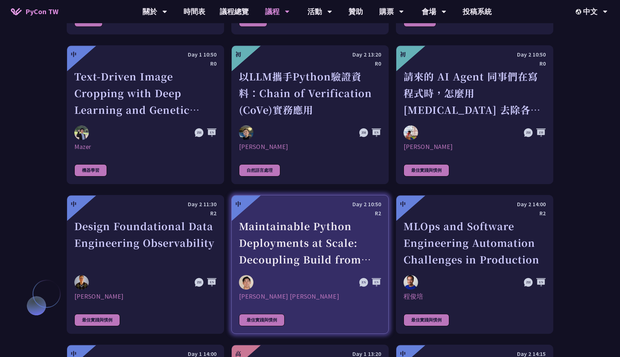 The height and width of the screenshot is (357, 620). I want to click on img: Home icon of PyCon TW 2025, so click(16, 12).